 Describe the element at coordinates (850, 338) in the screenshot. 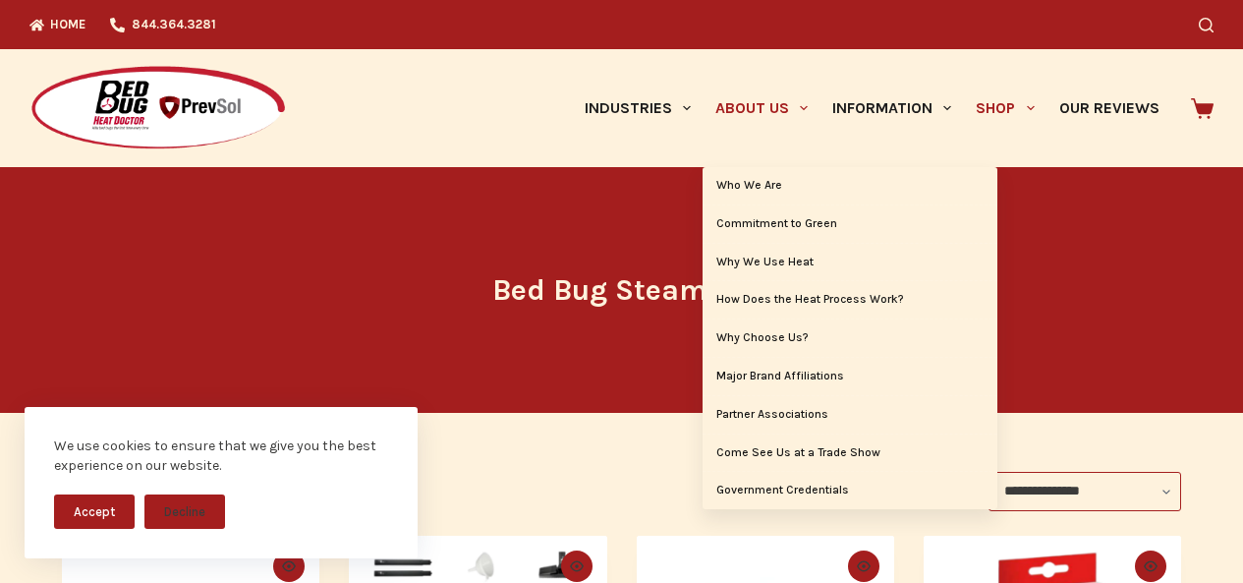

I see `a: Why Choose Us?` at that location.